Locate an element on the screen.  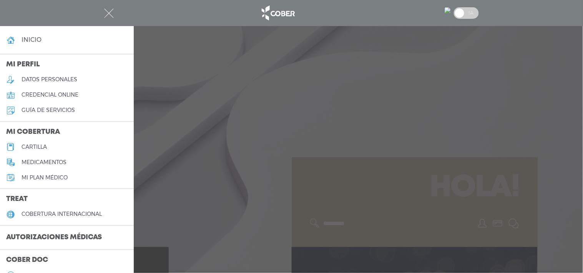
img: logo_cober_home-white.png is located at coordinates (277, 13).